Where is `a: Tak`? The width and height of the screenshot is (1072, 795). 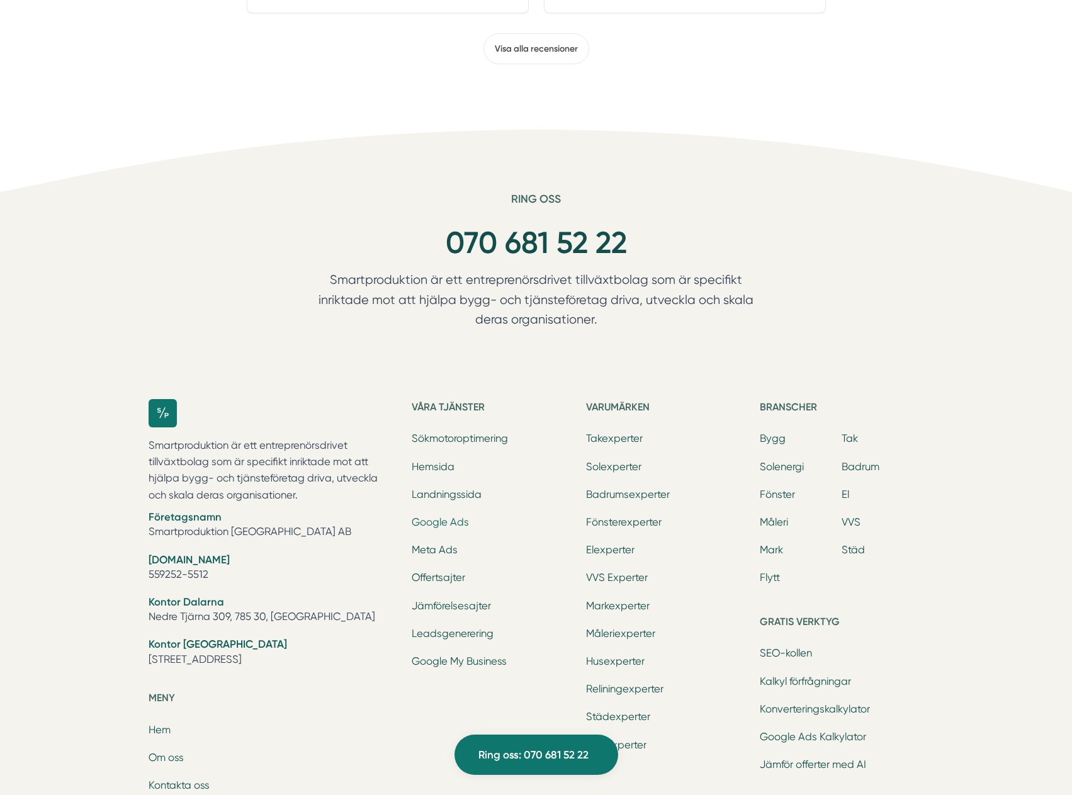 a: Tak is located at coordinates (850, 438).